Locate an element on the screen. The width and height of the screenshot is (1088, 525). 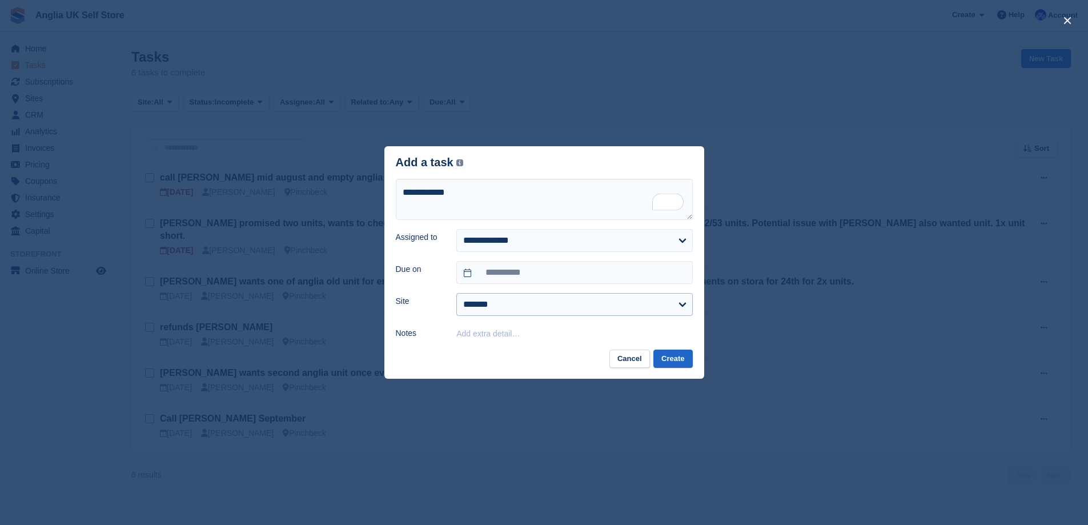
button: Create is located at coordinates (673, 359).